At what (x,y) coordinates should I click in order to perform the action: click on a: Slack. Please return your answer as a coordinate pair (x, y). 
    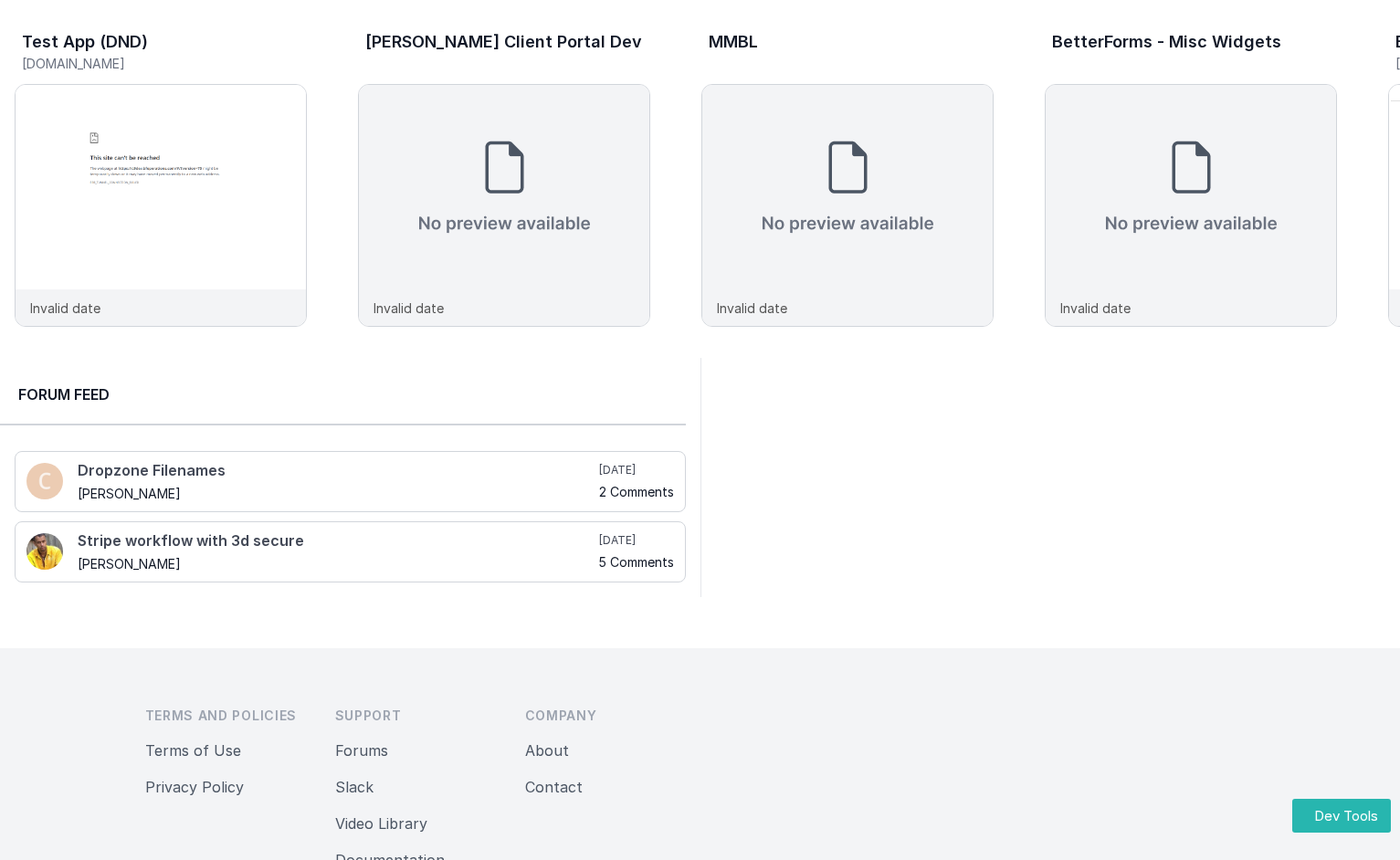
    Looking at the image, I should click on (355, 786).